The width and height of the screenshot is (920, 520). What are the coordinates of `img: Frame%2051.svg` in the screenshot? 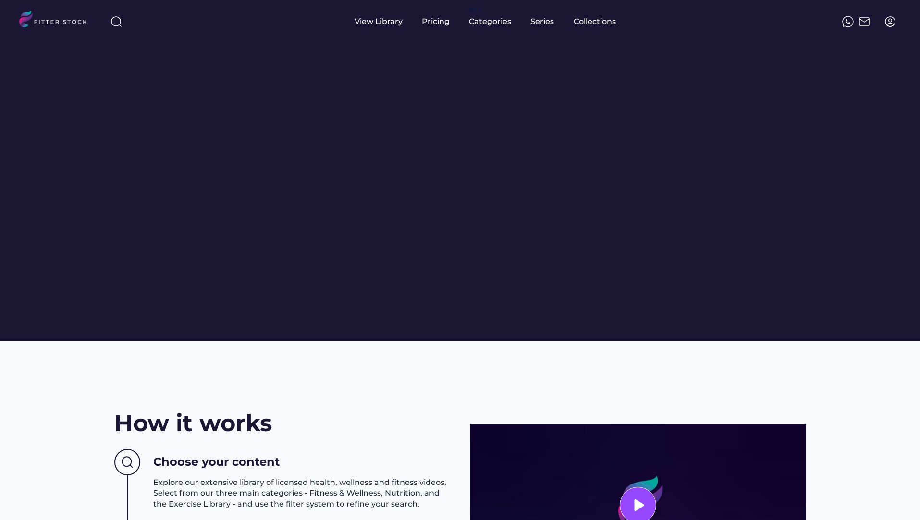 It's located at (864, 22).